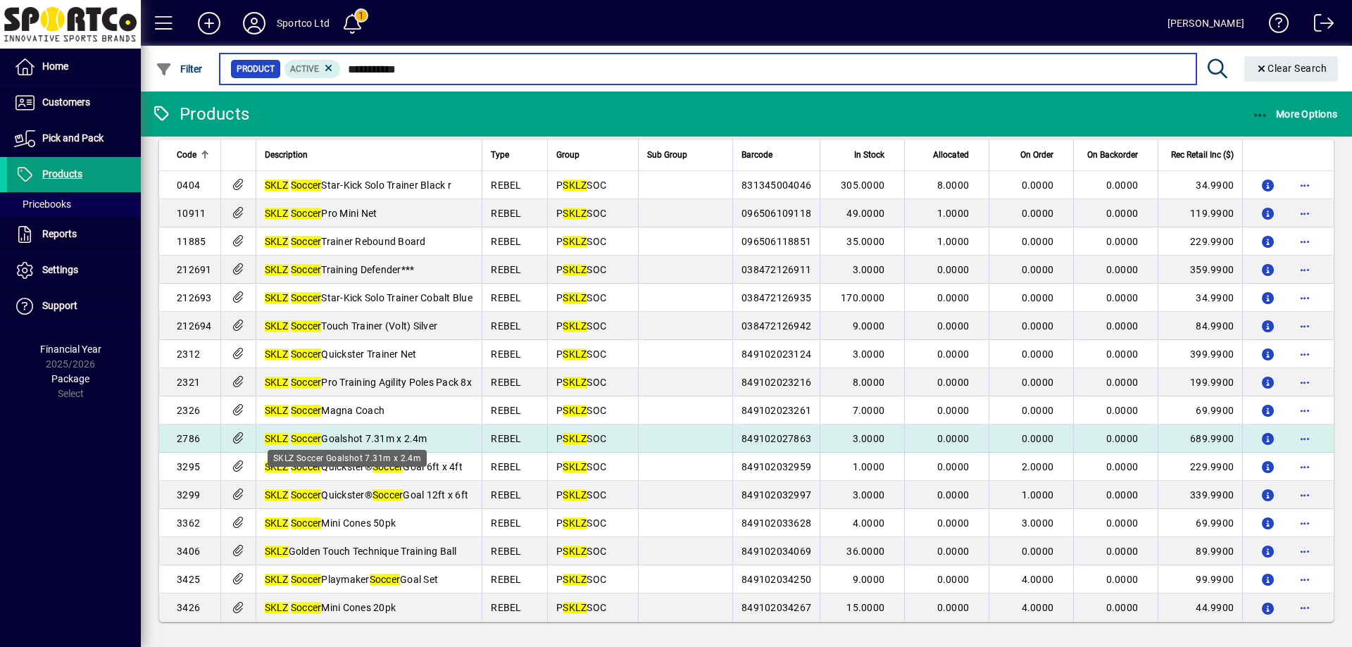 Image resolution: width=1352 pixels, height=647 pixels. Describe the element at coordinates (776, 326) in the screenshot. I see `span: 038472126942` at that location.